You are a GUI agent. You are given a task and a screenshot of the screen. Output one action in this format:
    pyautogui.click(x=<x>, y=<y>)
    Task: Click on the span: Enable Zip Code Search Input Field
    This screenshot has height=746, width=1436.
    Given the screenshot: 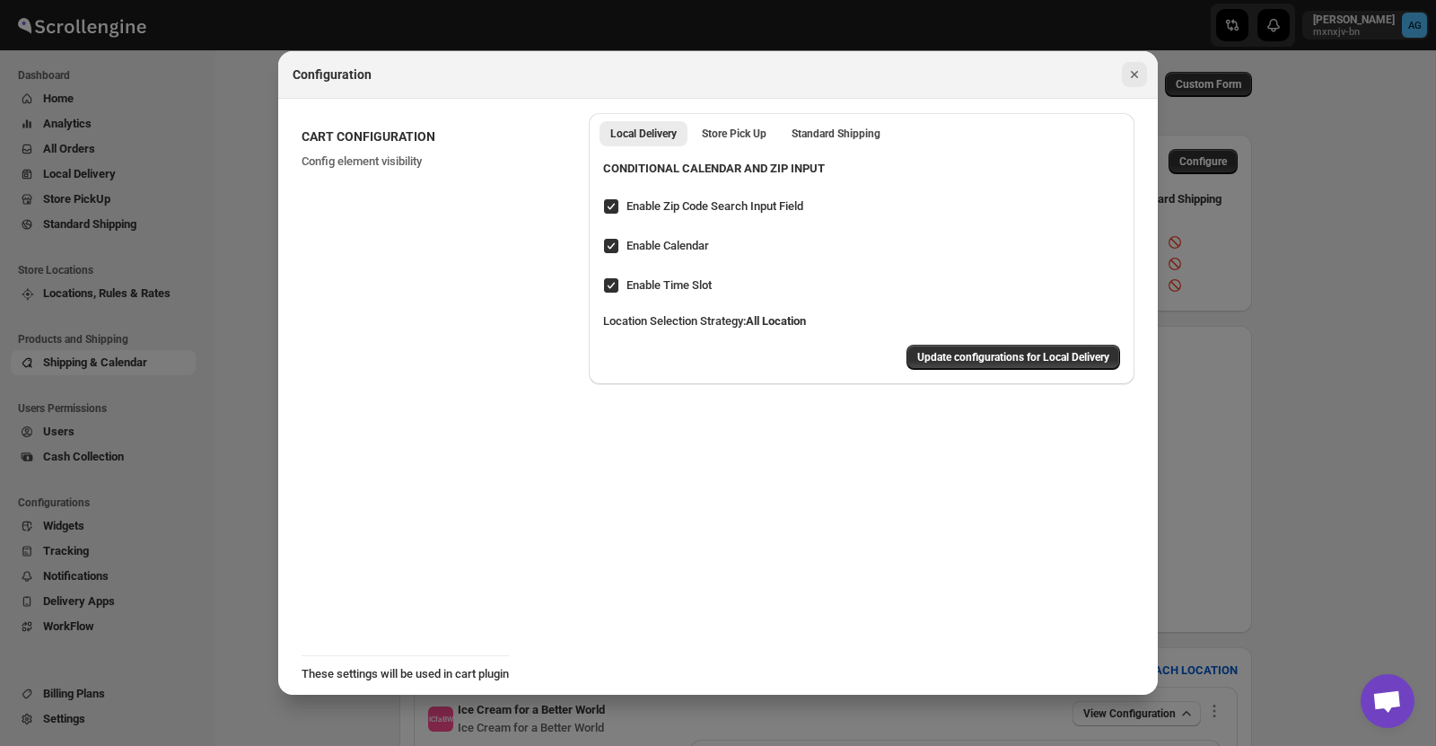 What is the action you would take?
    pyautogui.click(x=714, y=206)
    